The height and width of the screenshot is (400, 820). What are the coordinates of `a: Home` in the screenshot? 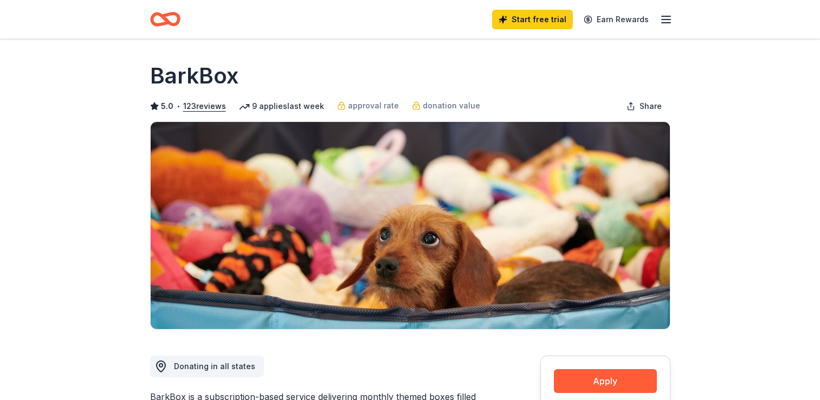 It's located at (165, 19).